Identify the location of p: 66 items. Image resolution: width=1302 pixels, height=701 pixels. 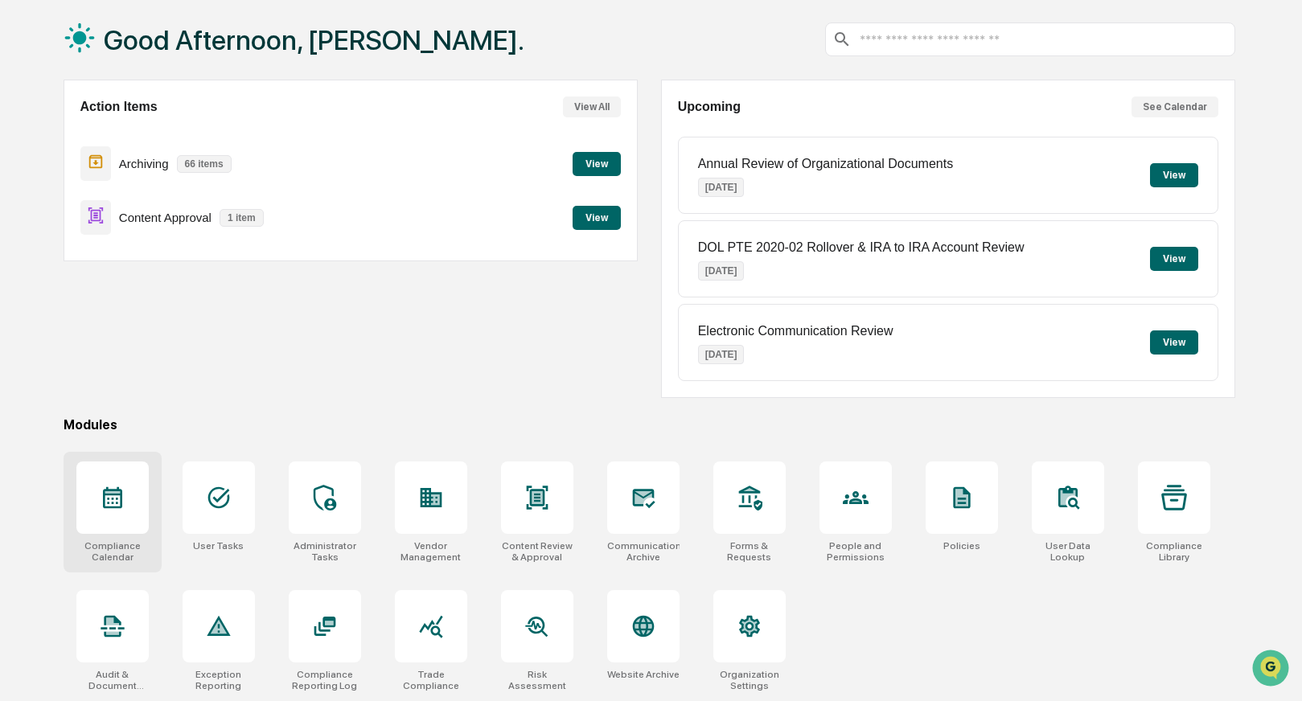
(204, 164).